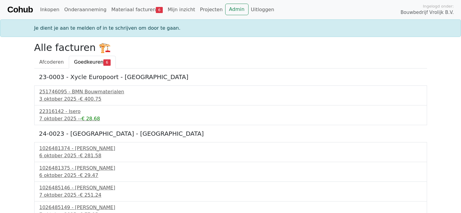 The width and height of the screenshot is (461, 213). Describe the element at coordinates (89, 175) in the screenshot. I see `span: € 29.47` at that location.